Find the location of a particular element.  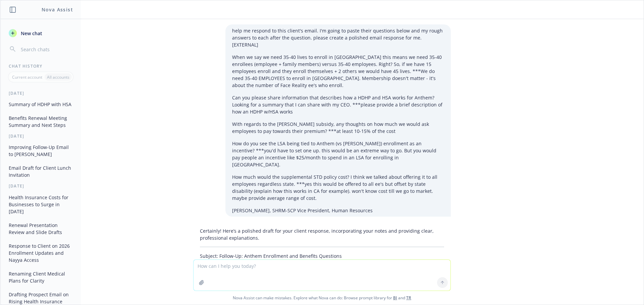

input: Search chats is located at coordinates (46, 49).